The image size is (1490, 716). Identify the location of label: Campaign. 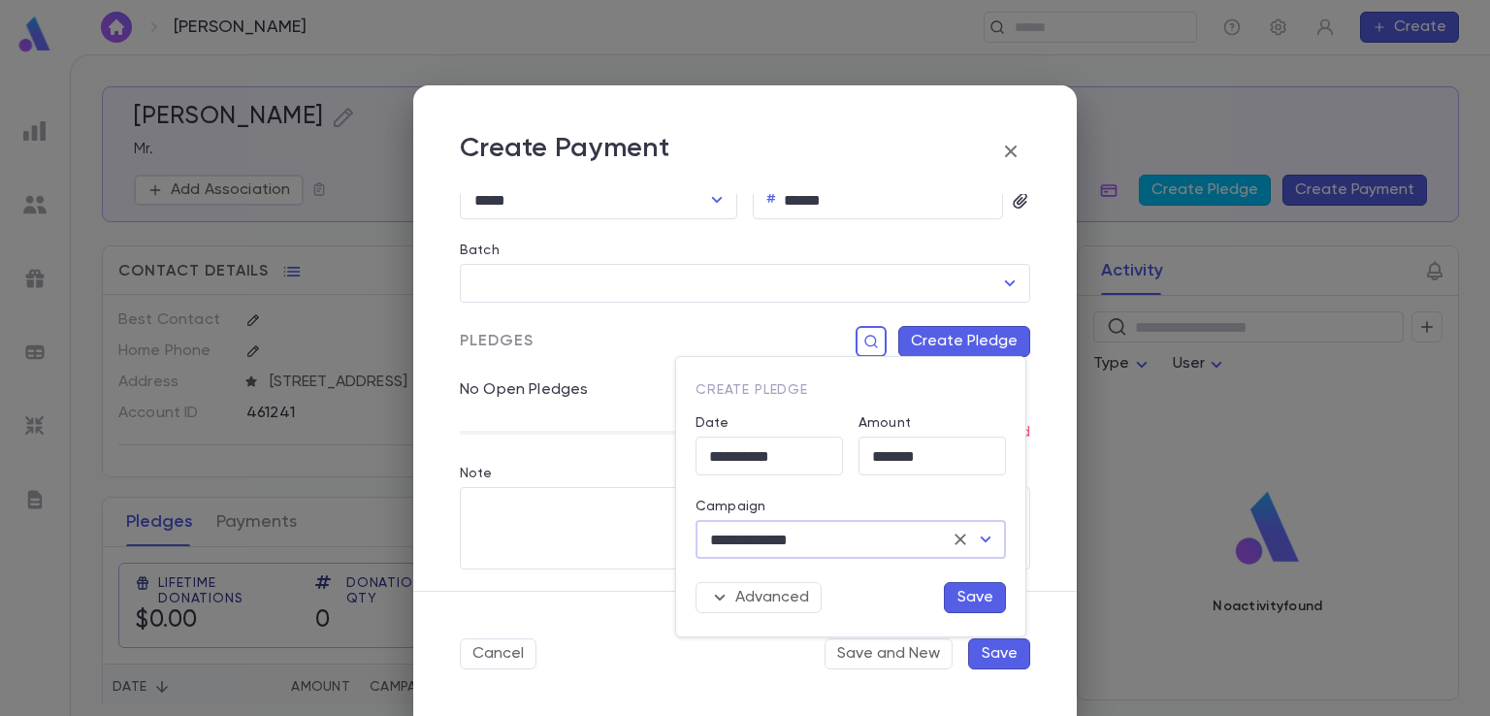
(730, 506).